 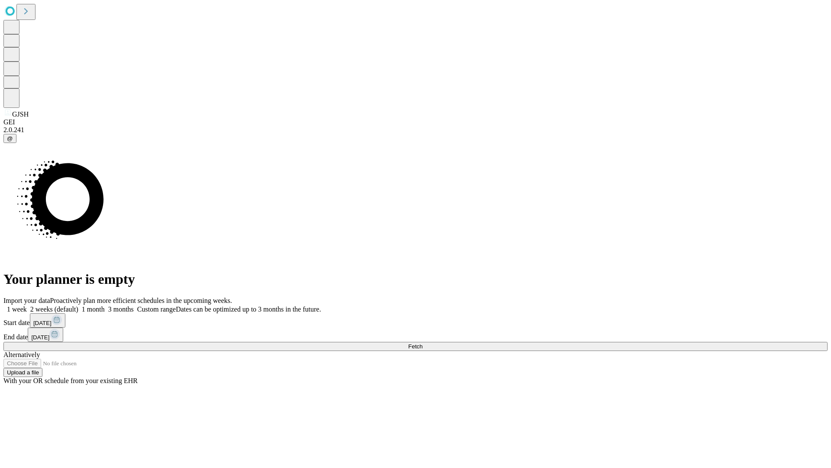 I want to click on span: 1 week, so click(x=17, y=309).